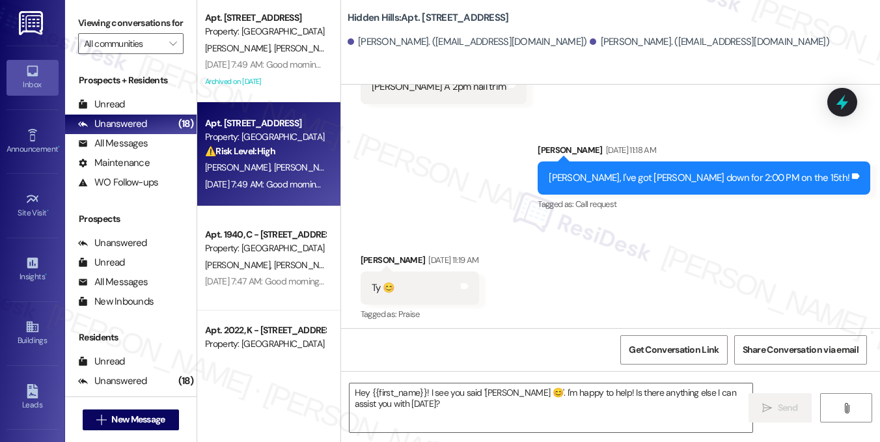  What do you see at coordinates (33, 77) in the screenshot?
I see `a: Inbox` at bounding box center [33, 77].